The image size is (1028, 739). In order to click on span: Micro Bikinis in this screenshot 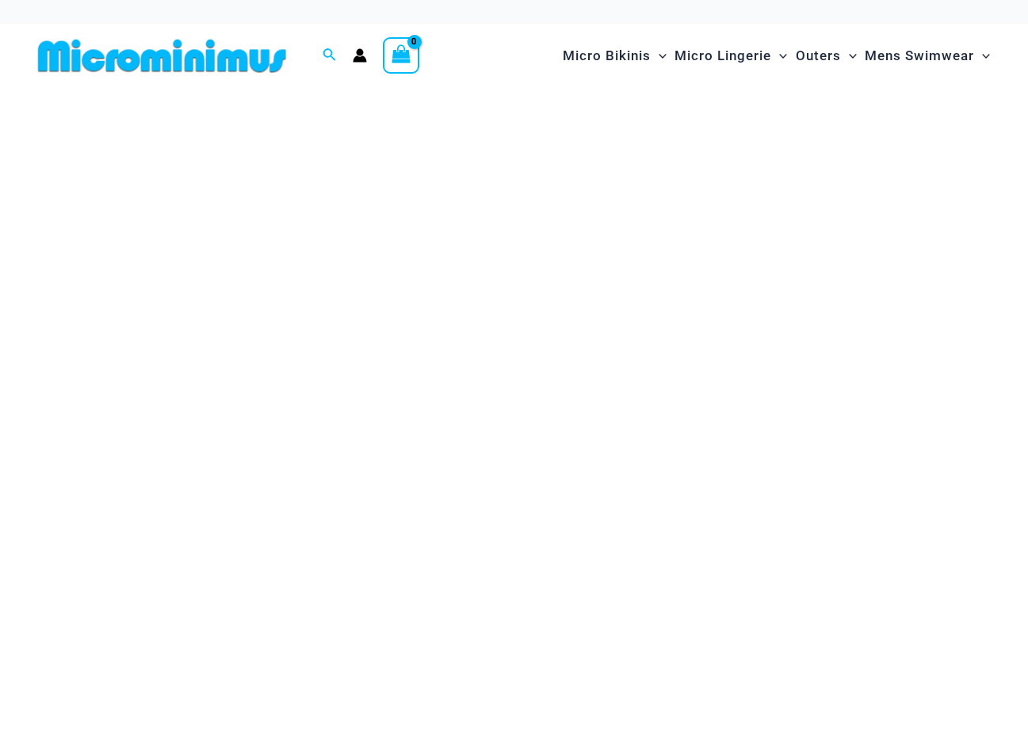, I will do `click(606, 55)`.